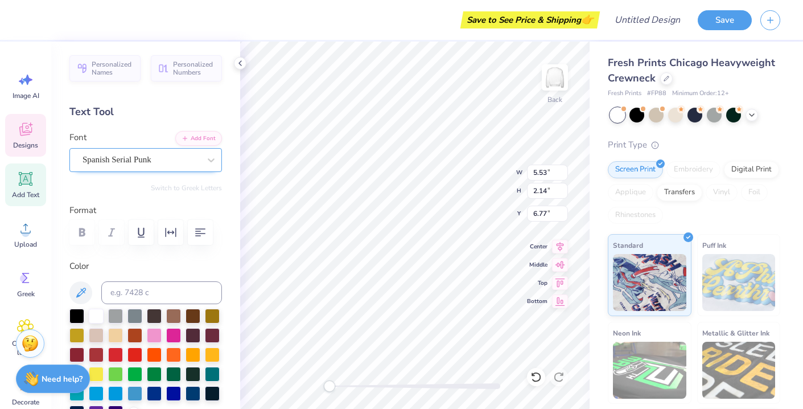 Image resolution: width=803 pixels, height=409 pixels. I want to click on div: Back, so click(555, 100).